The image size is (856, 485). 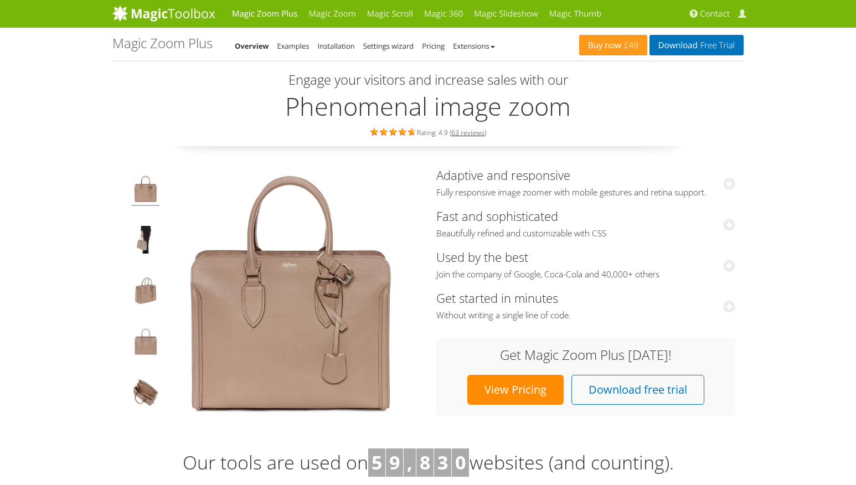 I want to click on img: jQuery image zoom example, so click(x=146, y=292).